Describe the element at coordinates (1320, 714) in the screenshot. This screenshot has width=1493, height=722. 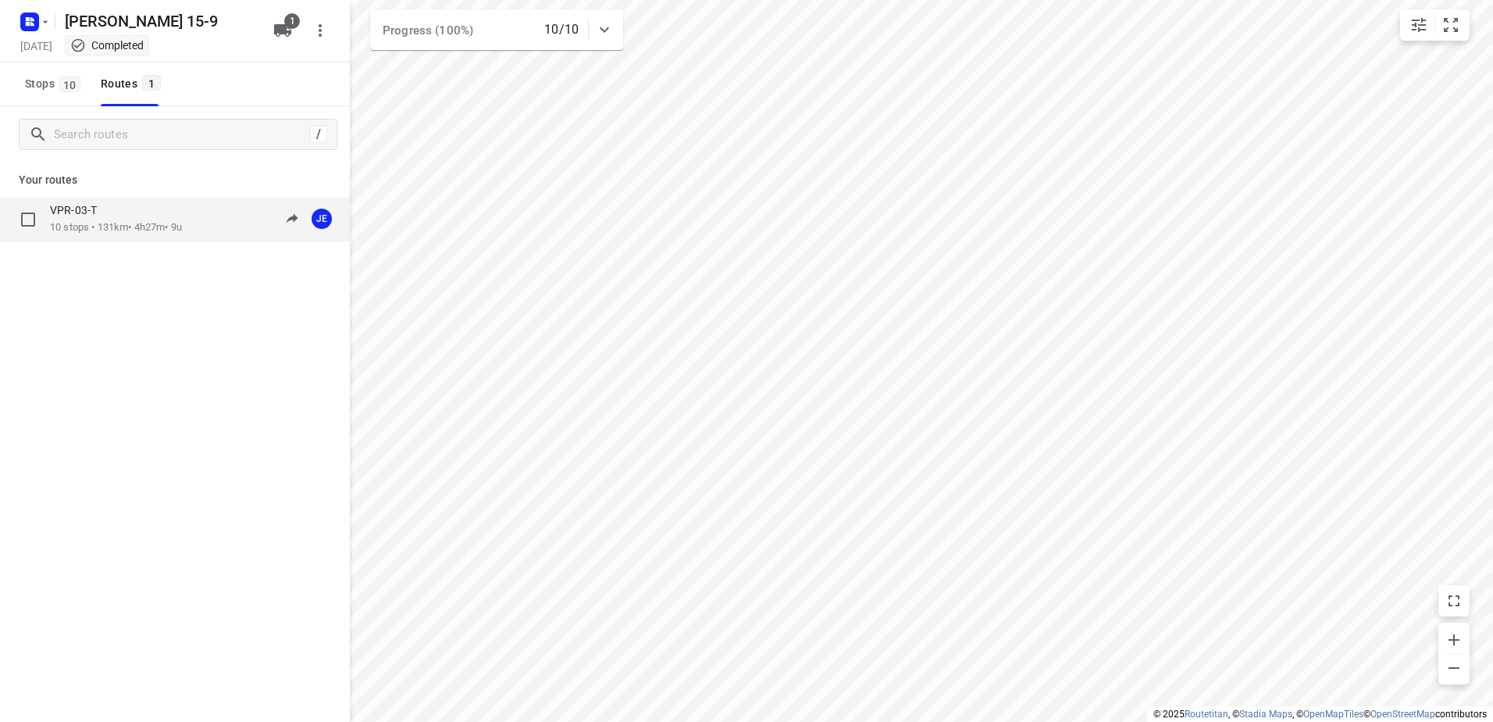
I see `li: © 2025 , © , © © contributors` at that location.